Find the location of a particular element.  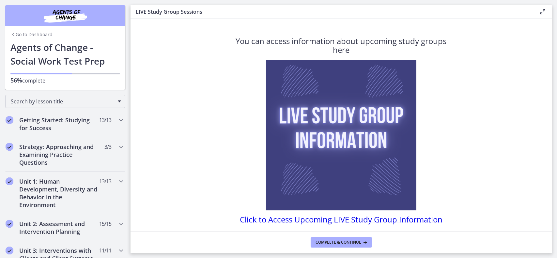

span: Search by lesson title is located at coordinates (63, 101).